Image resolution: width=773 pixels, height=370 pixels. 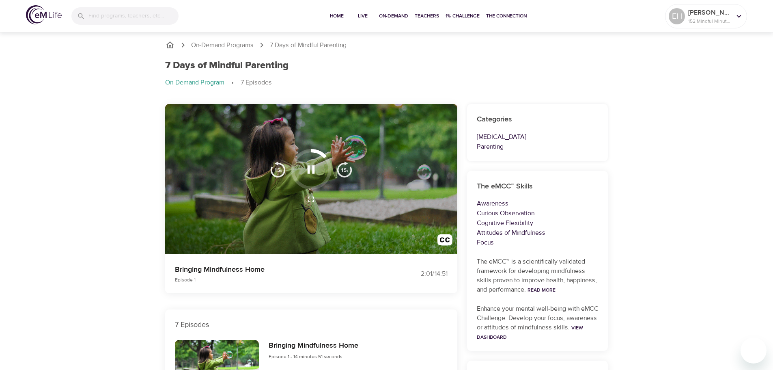 I want to click on span: On-Demand, so click(x=394, y=16).